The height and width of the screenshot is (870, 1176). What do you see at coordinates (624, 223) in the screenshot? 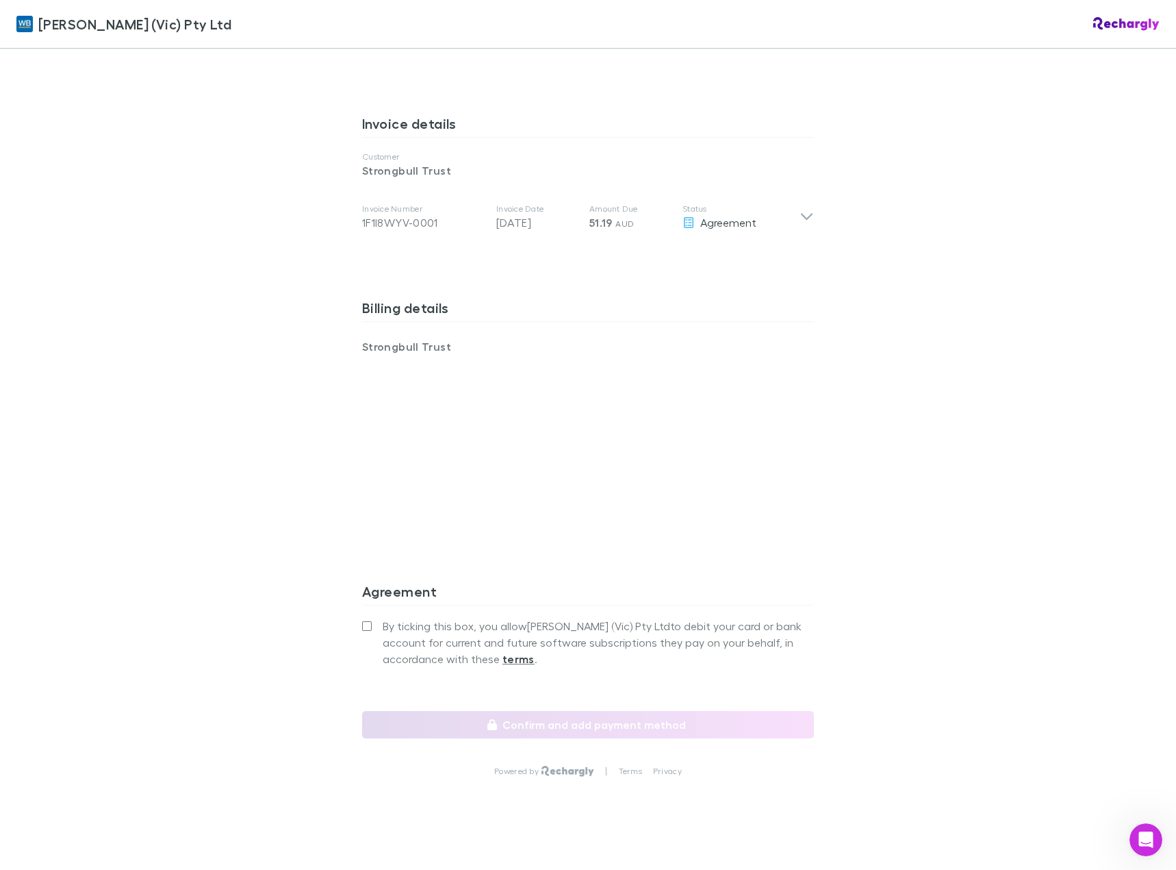
I see `span: AUD` at bounding box center [624, 223].